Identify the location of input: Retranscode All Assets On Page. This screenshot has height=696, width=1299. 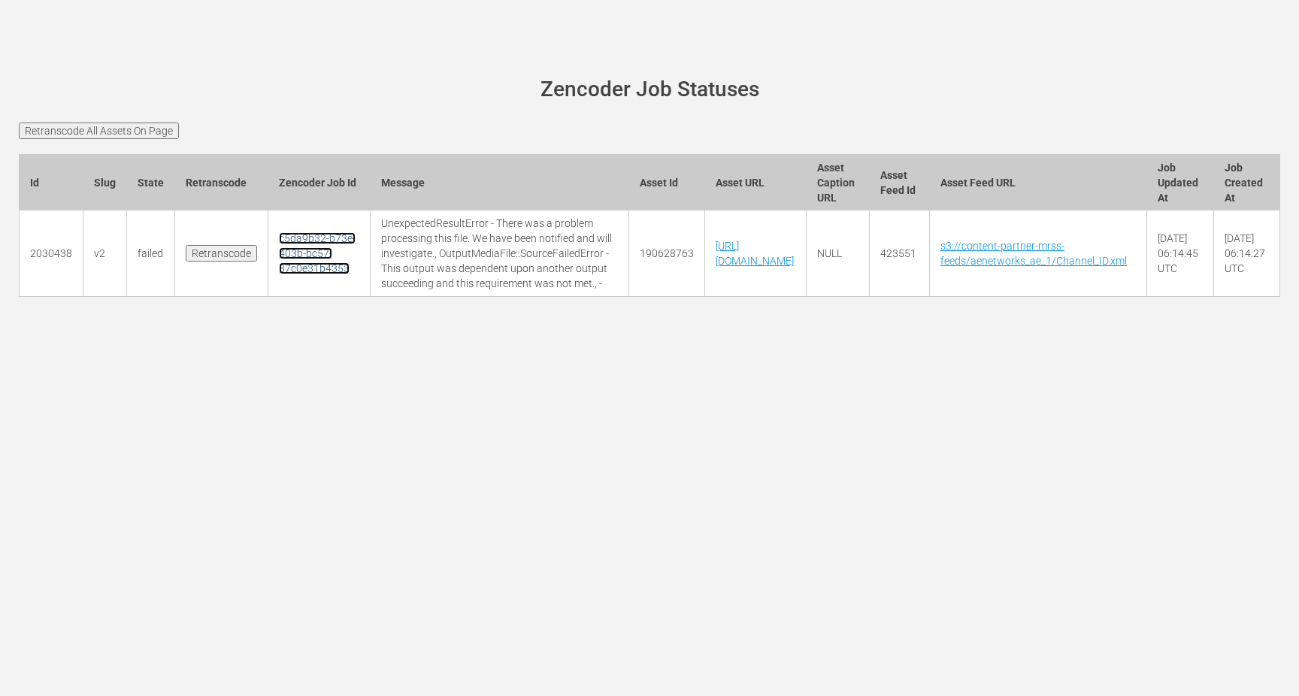
(98, 131).